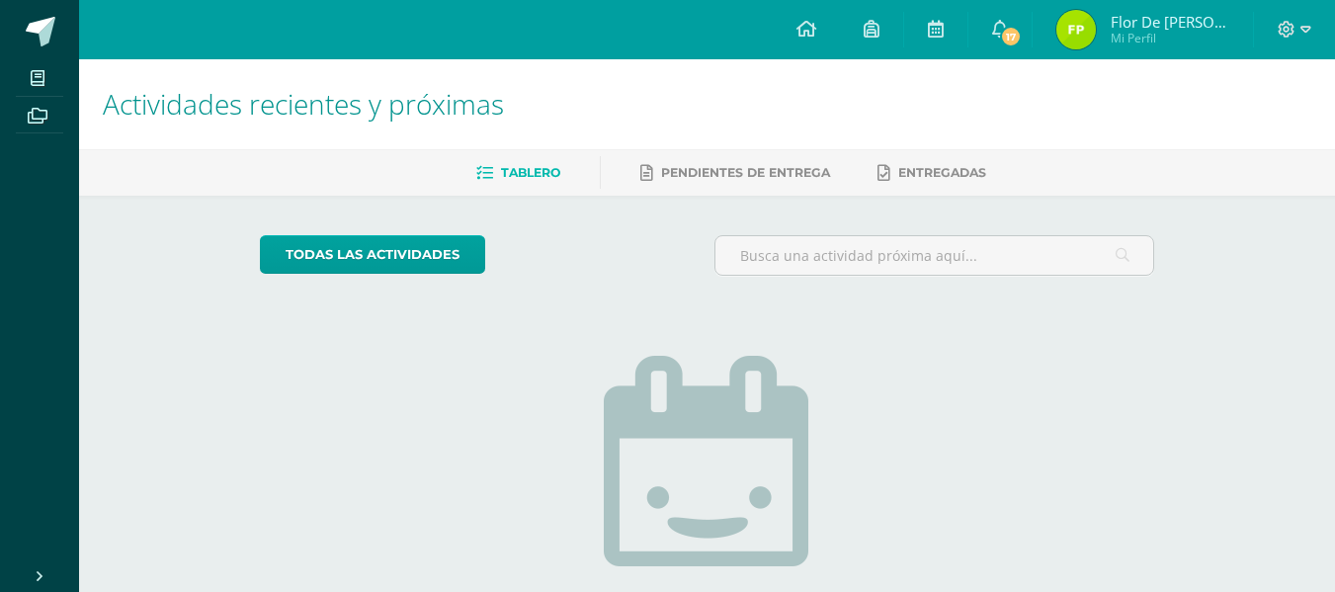  I want to click on img: 6f29f05c291f05cf2e2c2bac5342e4cc.png, so click(1076, 30).